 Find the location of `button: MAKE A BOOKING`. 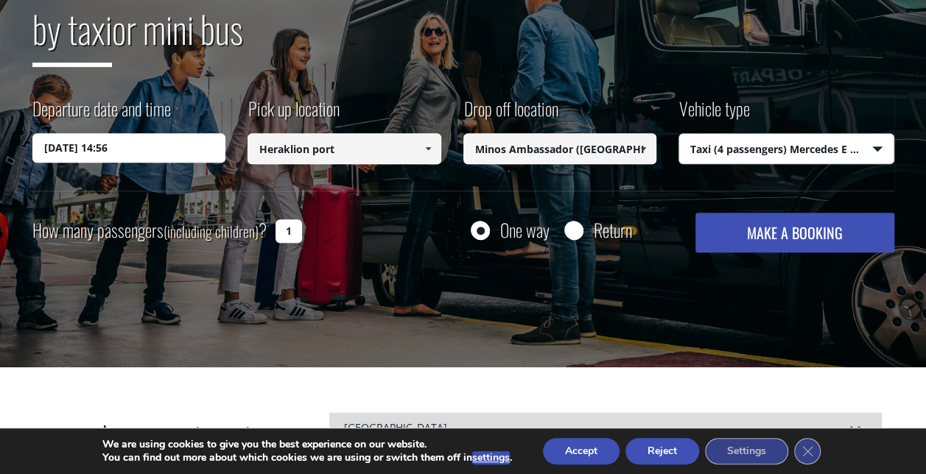

button: MAKE A BOOKING is located at coordinates (794, 233).